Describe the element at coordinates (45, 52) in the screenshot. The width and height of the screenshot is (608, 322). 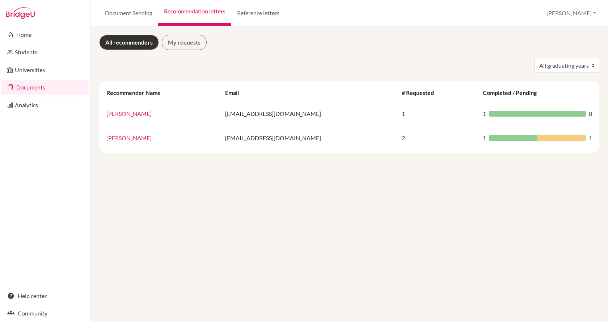
I see `a: Students` at that location.